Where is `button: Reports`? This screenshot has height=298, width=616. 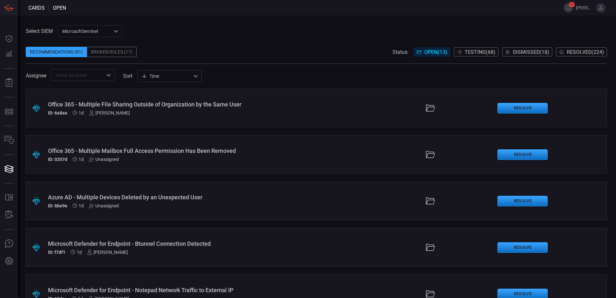 button: Reports is located at coordinates (9, 83).